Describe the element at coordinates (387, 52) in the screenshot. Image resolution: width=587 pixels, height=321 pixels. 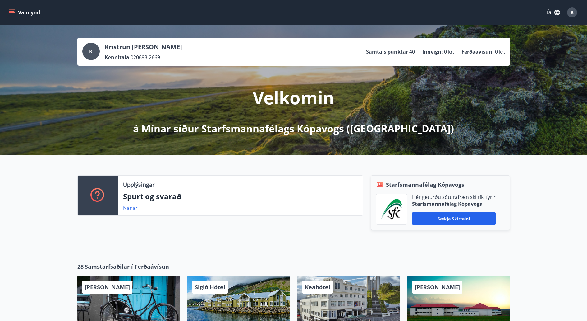
I see `p: Samtals punktar` at that location.